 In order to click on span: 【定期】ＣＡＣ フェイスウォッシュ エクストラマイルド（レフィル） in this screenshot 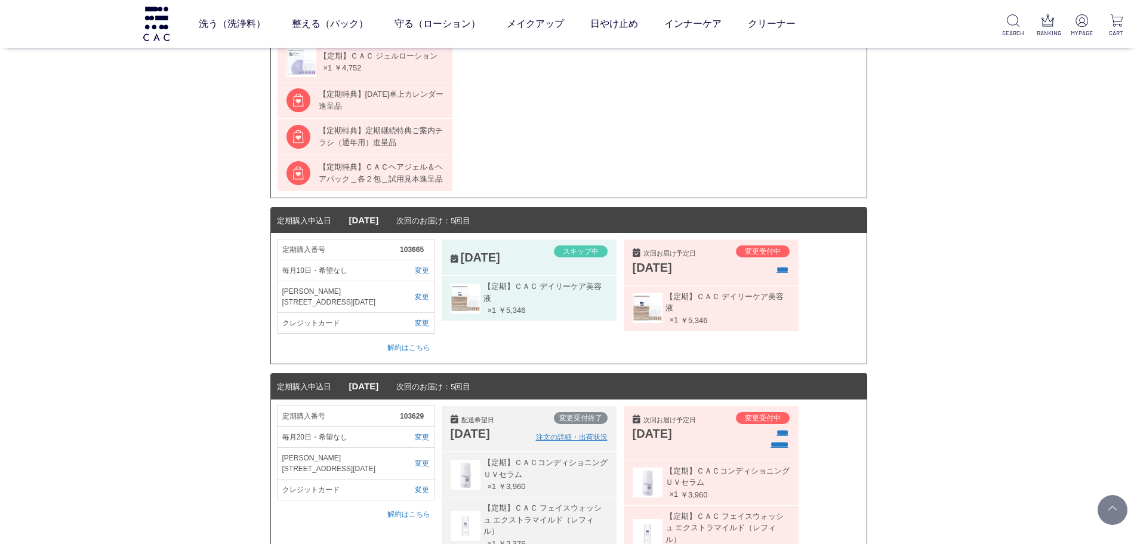, I will do `click(544, 519)`.